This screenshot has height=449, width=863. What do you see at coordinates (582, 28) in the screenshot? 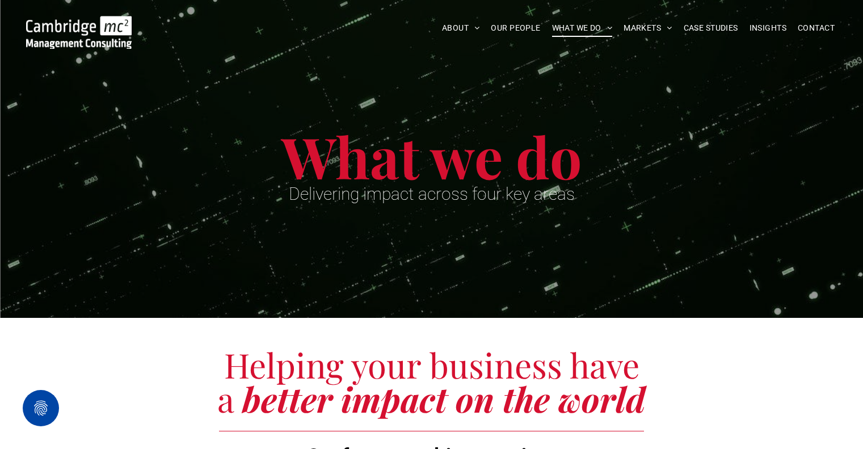
I see `a: WHAT WE DO` at bounding box center [582, 28].